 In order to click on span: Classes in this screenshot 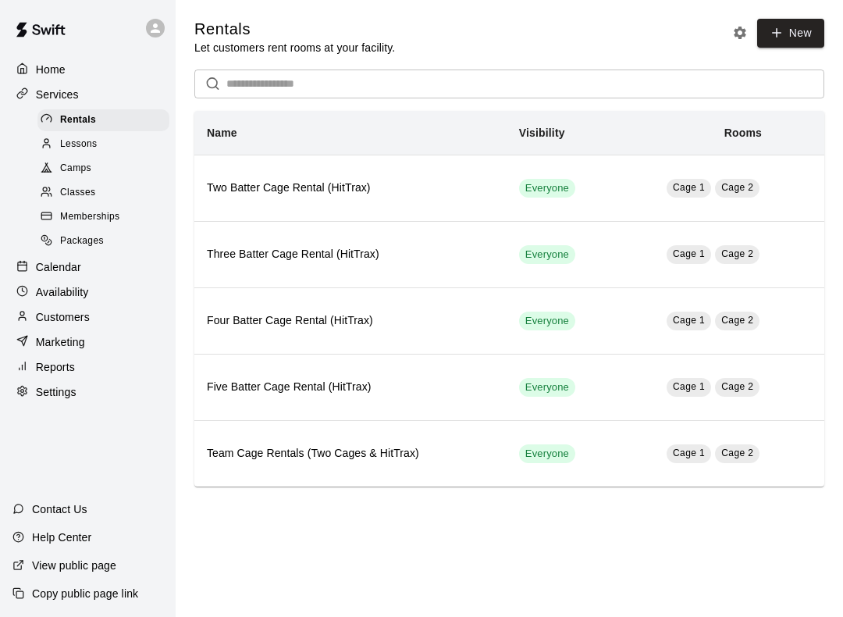, I will do `click(77, 193)`.